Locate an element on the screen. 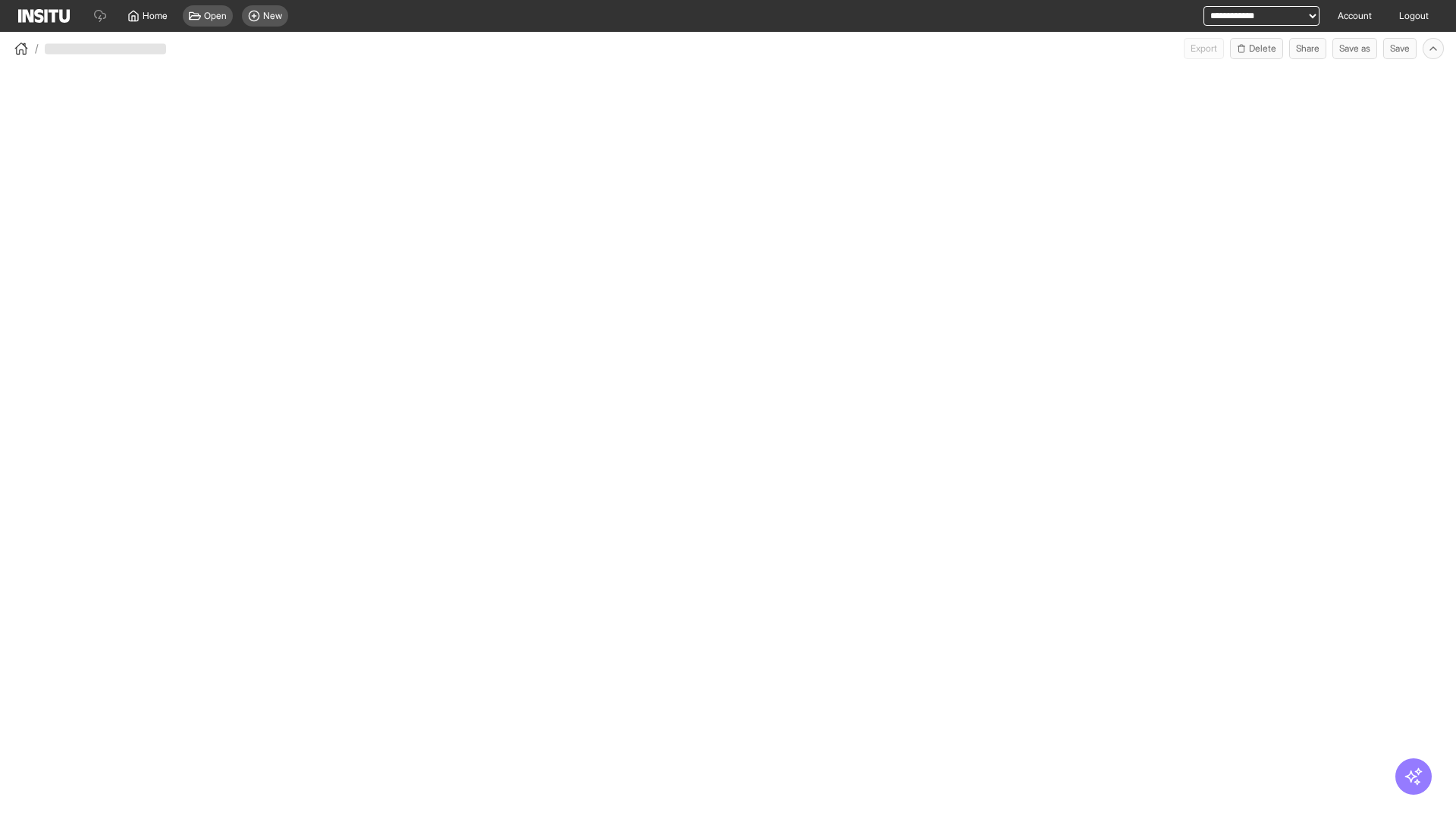 The width and height of the screenshot is (1456, 819). button: Save is located at coordinates (1400, 49).